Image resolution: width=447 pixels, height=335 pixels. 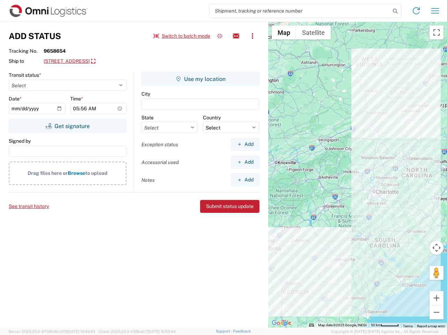 I want to click on label: State, so click(x=147, y=118).